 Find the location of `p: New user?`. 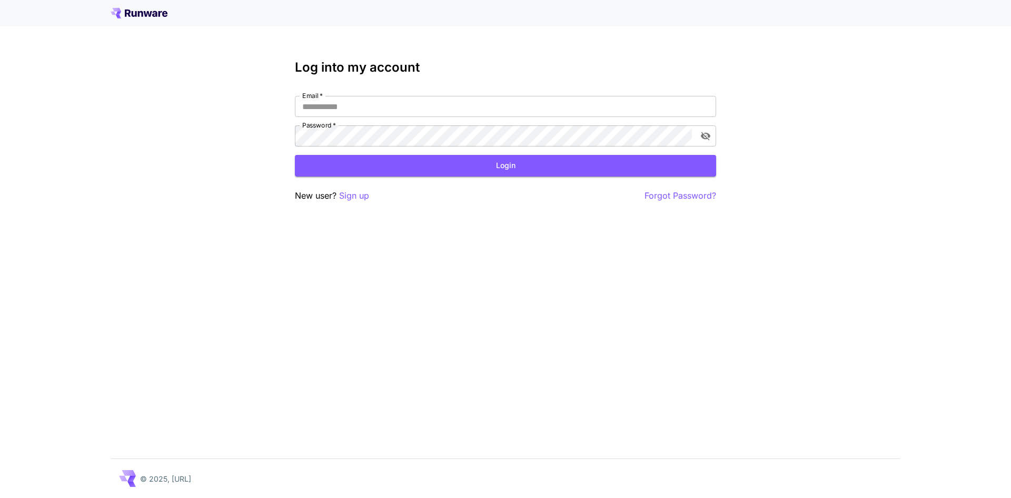

p: New user? is located at coordinates (332, 195).